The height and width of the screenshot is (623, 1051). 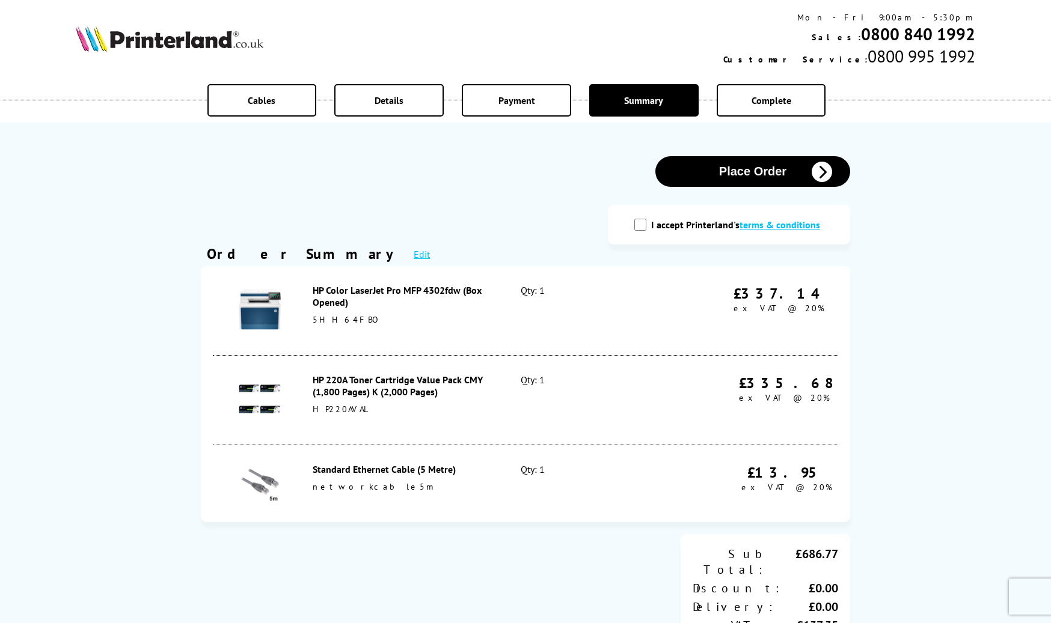 What do you see at coordinates (403, 487) in the screenshot?
I see `div: networkcable5m` at bounding box center [403, 487].